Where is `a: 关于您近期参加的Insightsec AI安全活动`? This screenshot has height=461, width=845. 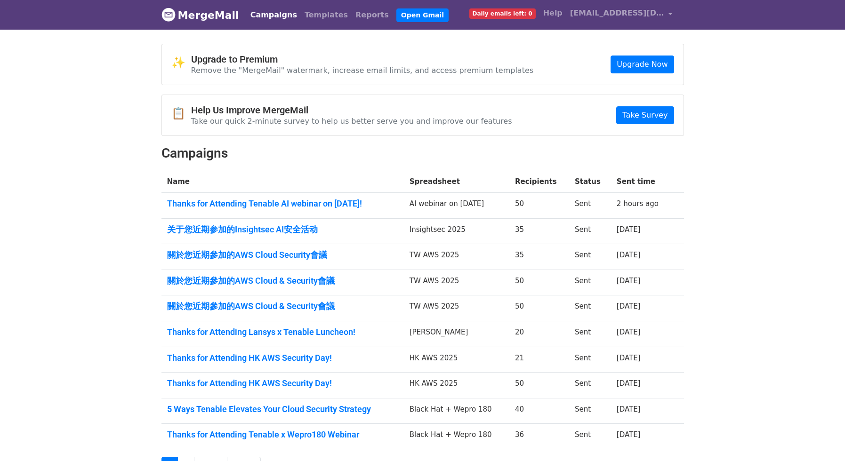
a: 关于您近期参加的Insightsec AI安全活动 is located at coordinates (283, 230).